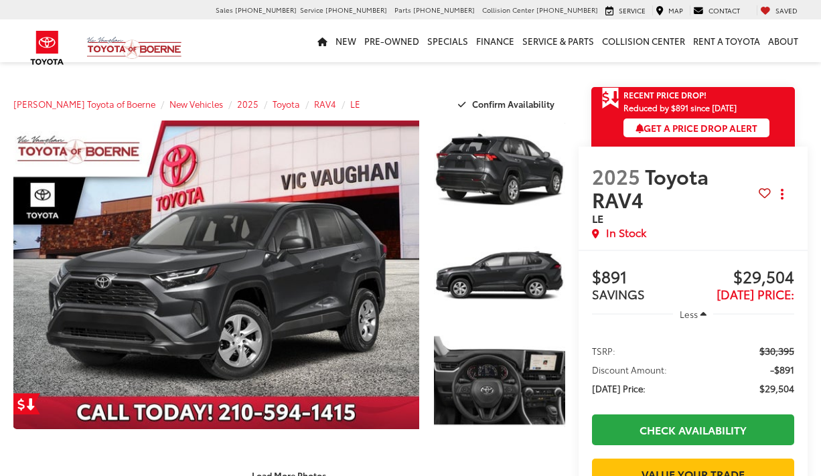 The image size is (821, 476). Describe the element at coordinates (727, 41) in the screenshot. I see `a: Rent a Toyota` at that location.